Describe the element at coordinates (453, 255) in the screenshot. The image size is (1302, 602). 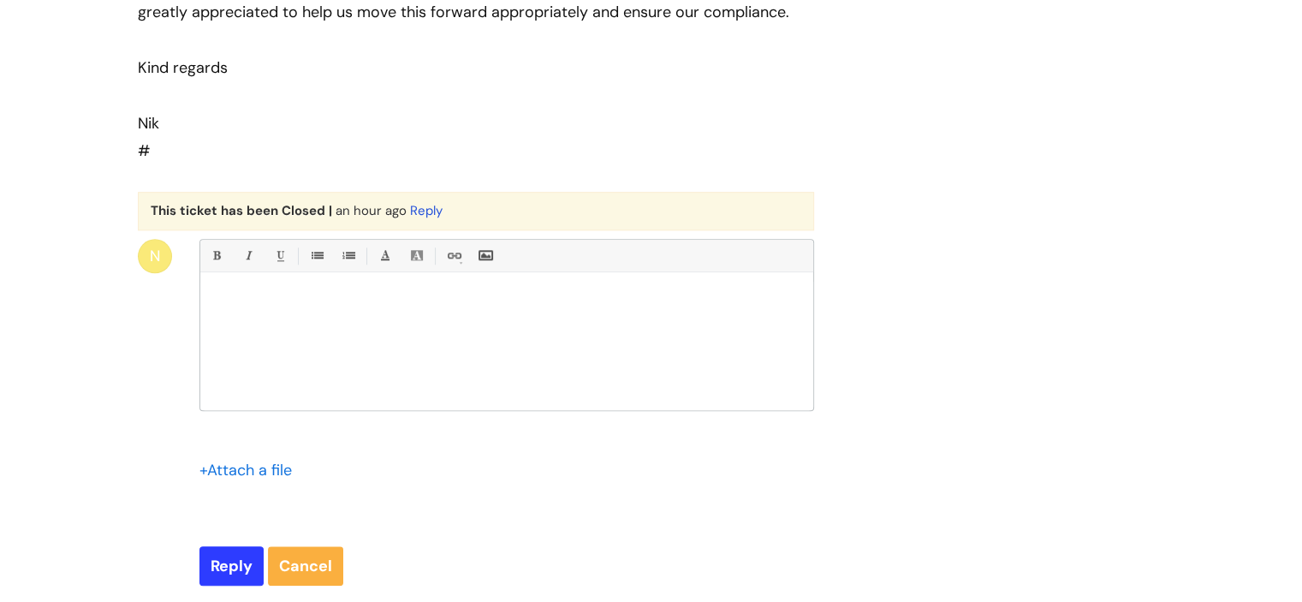
I see `a: Link` at that location.